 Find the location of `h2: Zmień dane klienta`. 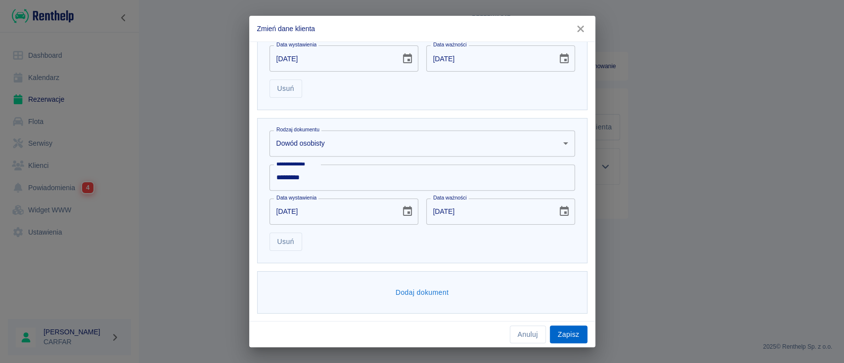

h2: Zmień dane klienta is located at coordinates (422, 29).